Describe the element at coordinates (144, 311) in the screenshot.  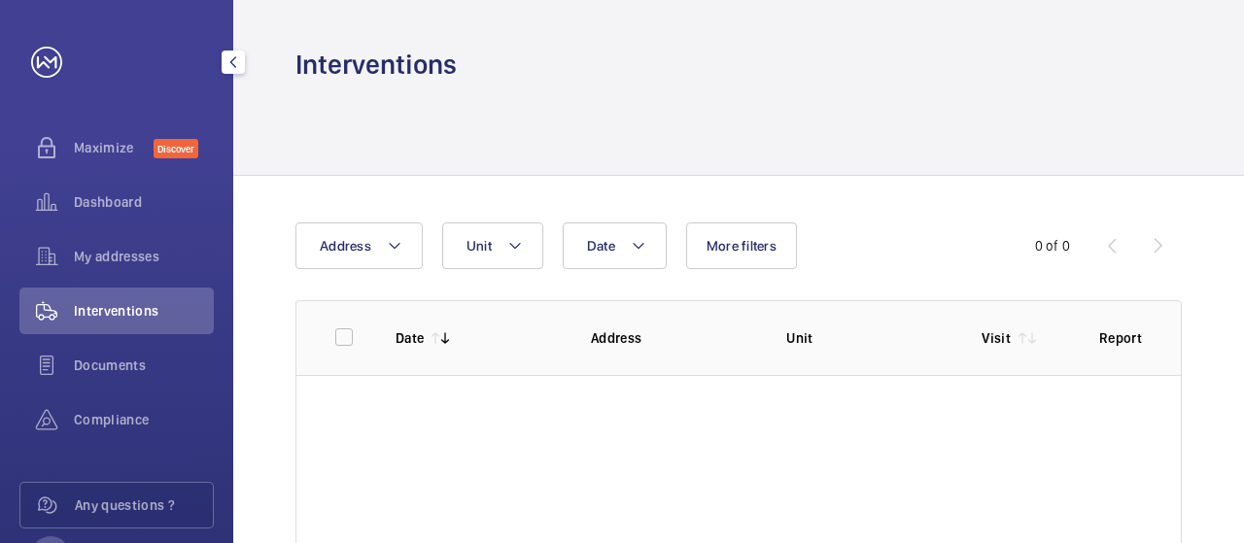
I see `span: Interventions` at that location.